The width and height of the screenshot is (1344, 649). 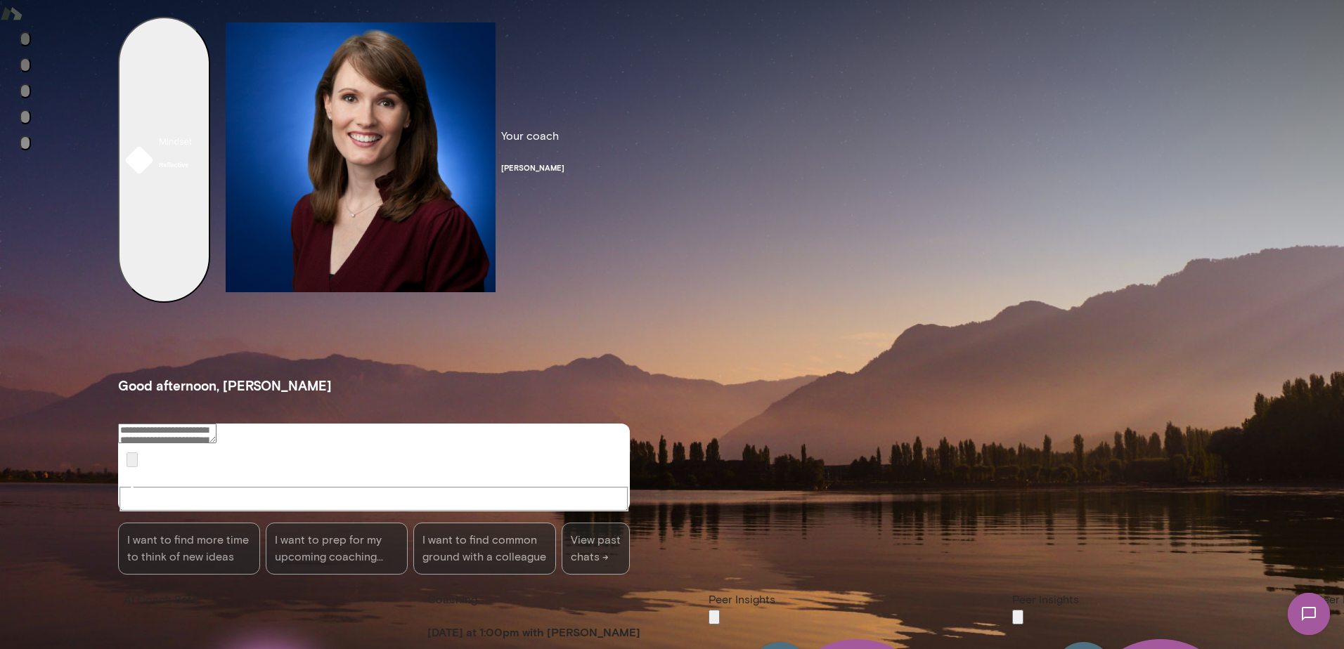 What do you see at coordinates (360, 157) in the screenshot?
I see `img: Julie Rollauer` at bounding box center [360, 157].